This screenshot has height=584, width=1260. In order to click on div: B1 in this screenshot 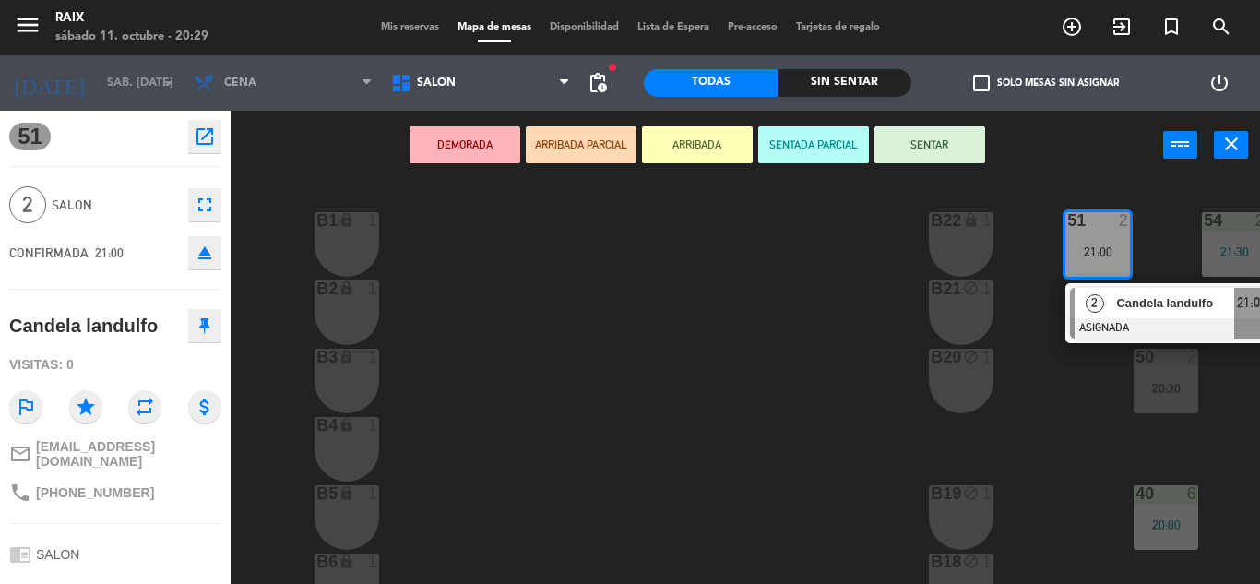, I will do `click(316, 221)`.